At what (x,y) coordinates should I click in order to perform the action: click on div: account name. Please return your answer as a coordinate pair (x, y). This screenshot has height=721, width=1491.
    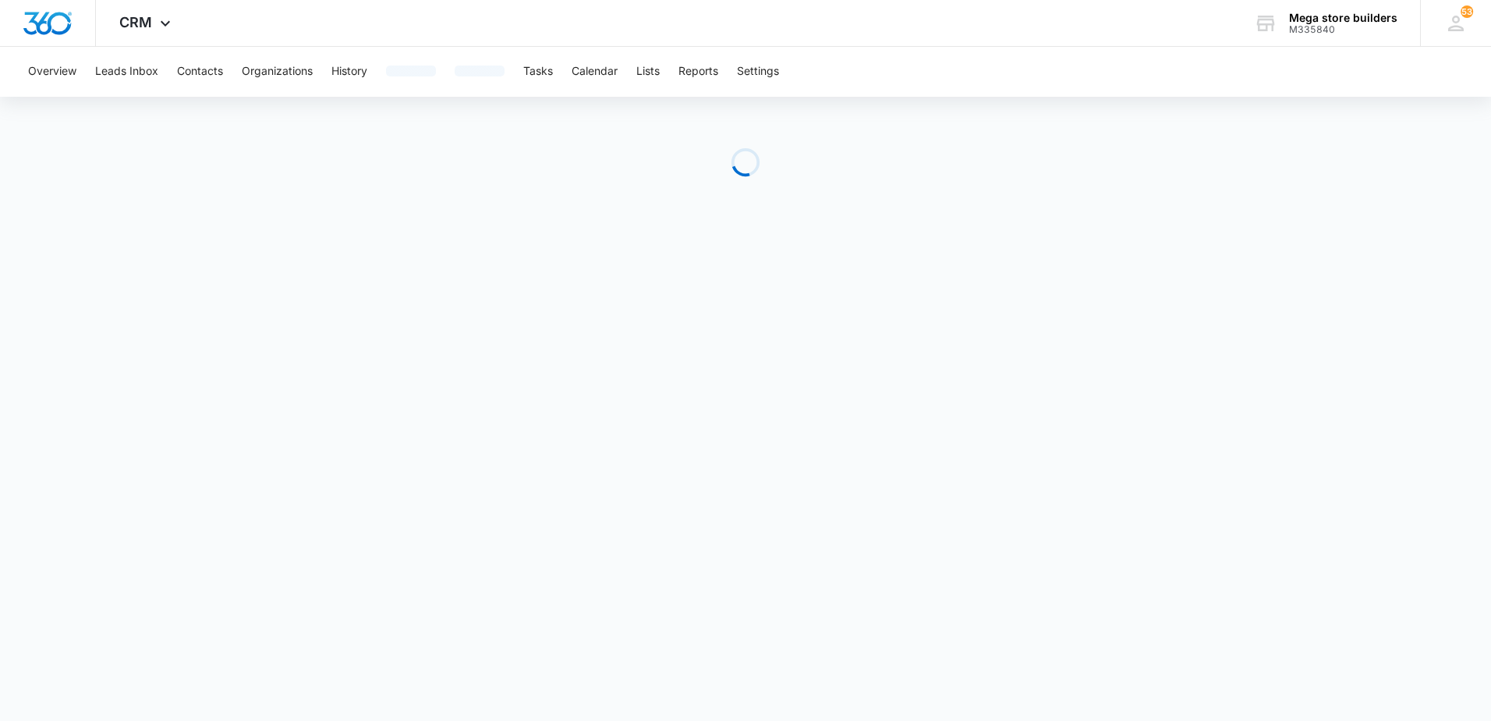
    Looking at the image, I should click on (1343, 18).